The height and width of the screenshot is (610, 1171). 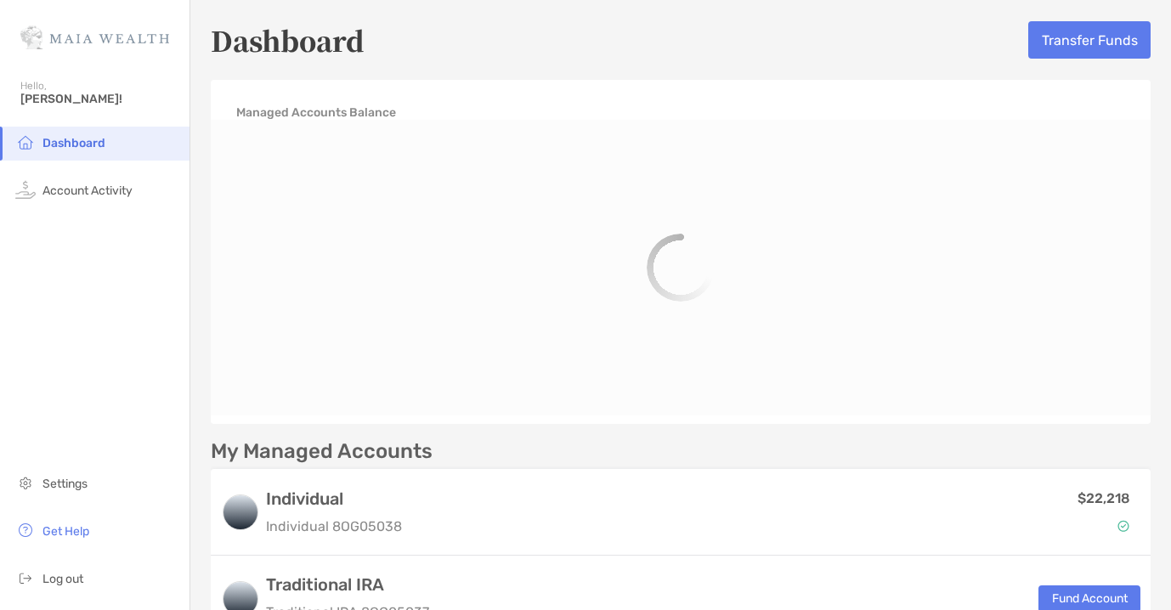 What do you see at coordinates (1104, 498) in the screenshot?
I see `p: $22,218` at bounding box center [1104, 498].